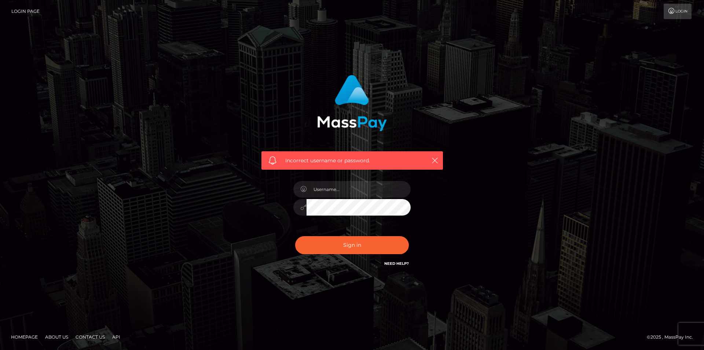 The height and width of the screenshot is (350, 704). What do you see at coordinates (24, 336) in the screenshot?
I see `a: Homepage` at bounding box center [24, 336].